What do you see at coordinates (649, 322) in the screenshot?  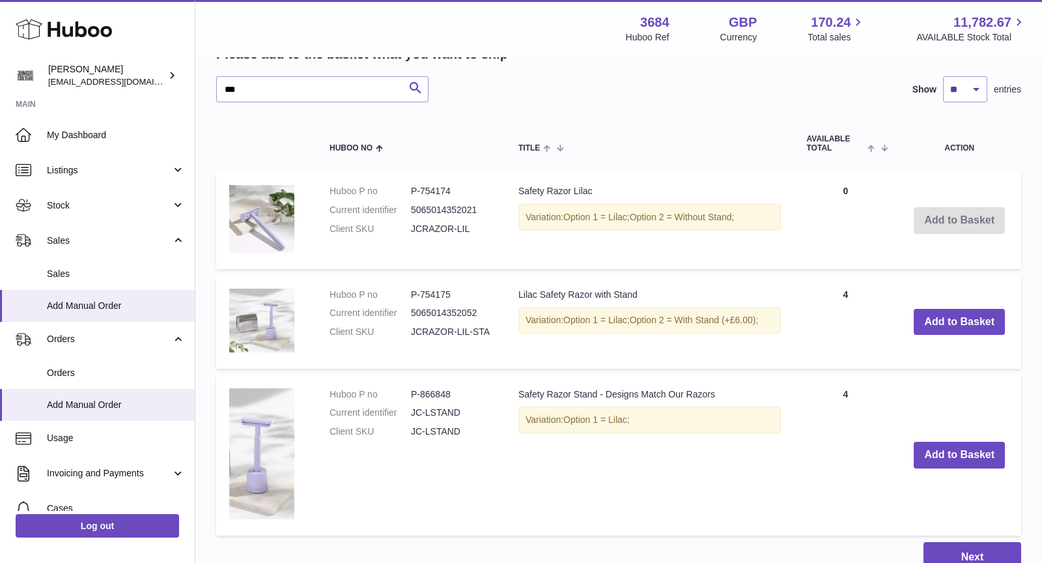 I see `td: Lilac Safety Razor with Stand` at bounding box center [649, 322].